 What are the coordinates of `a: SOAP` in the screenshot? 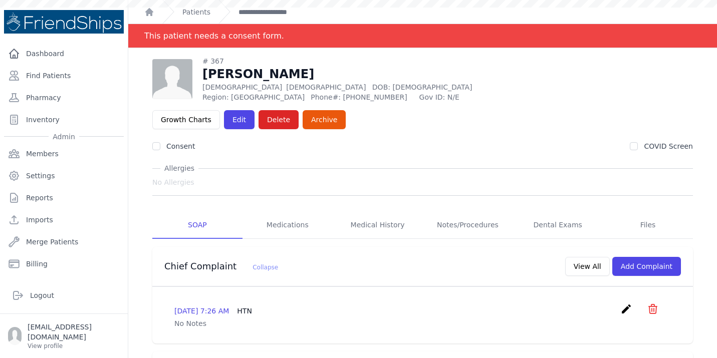 It's located at (197, 225).